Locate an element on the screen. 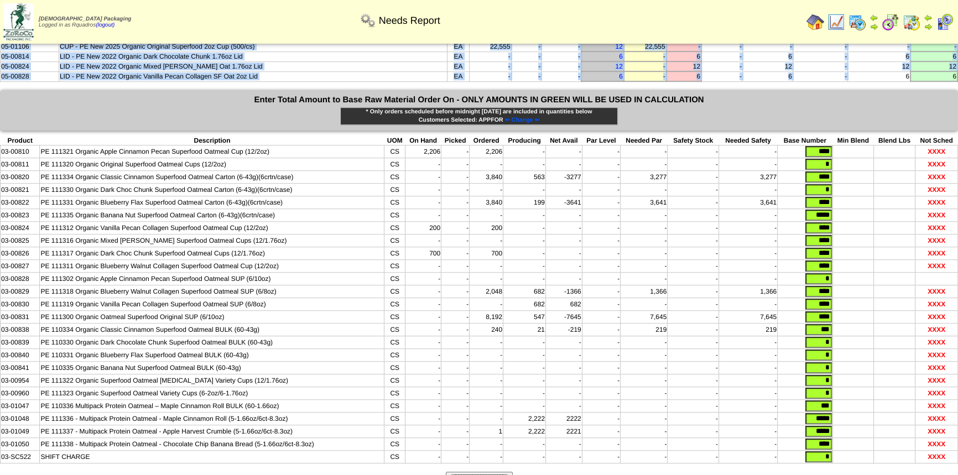 Image resolution: width=958 pixels, height=475 pixels. a: (logout) is located at coordinates (105, 25).